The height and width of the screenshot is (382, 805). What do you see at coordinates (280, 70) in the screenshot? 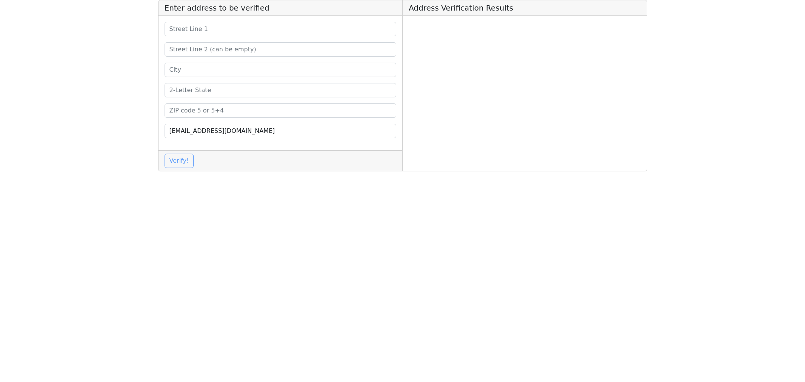
I see `input: City` at bounding box center [280, 70].